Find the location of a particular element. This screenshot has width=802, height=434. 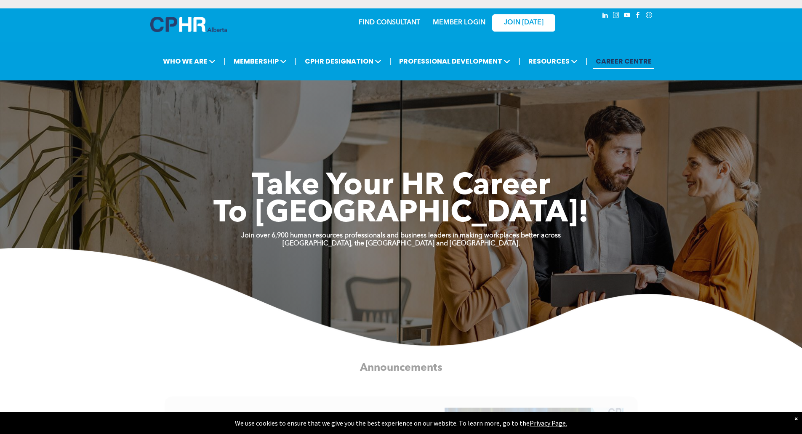

a: CAREER CENTRE is located at coordinates (624, 61).